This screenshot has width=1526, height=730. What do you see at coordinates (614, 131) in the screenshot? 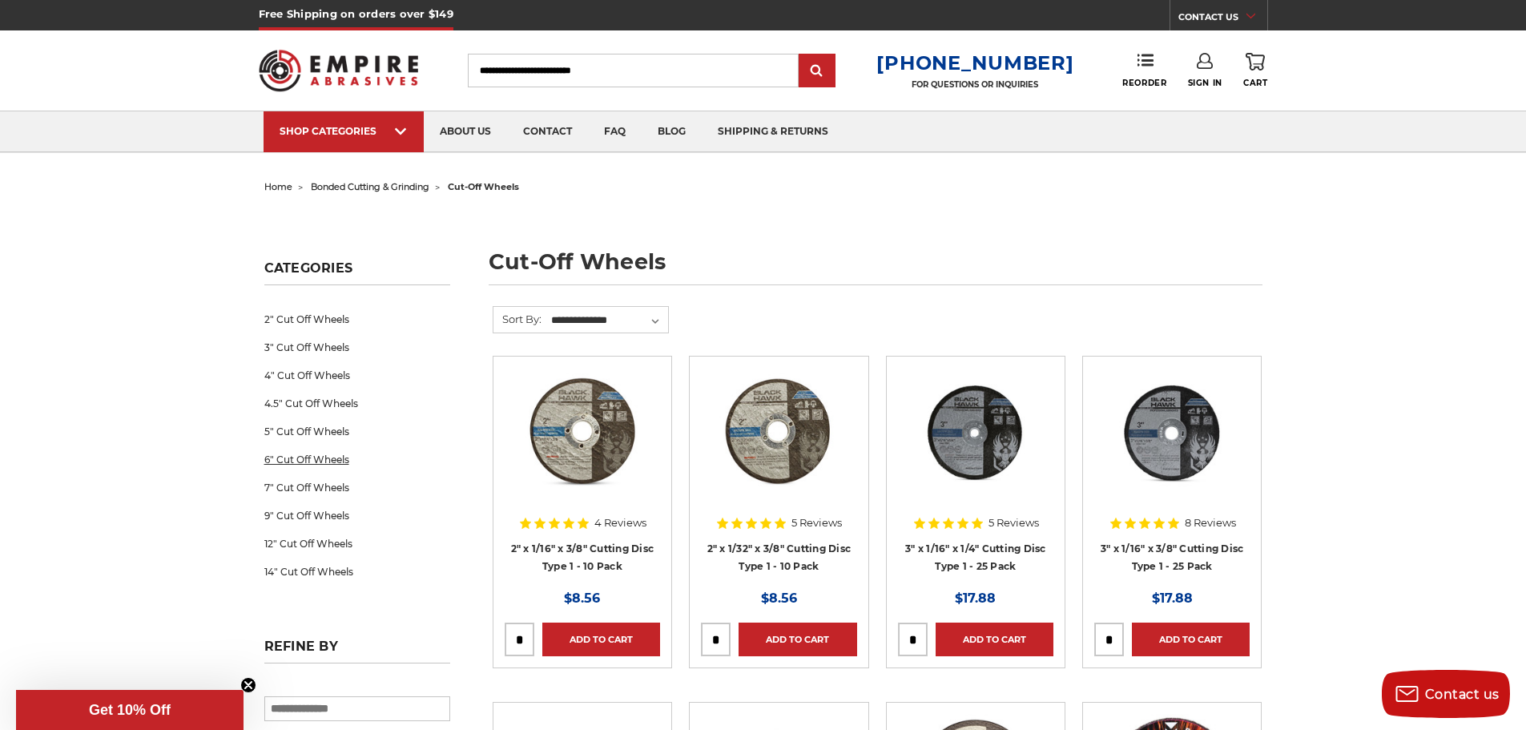
I see `a: faq` at bounding box center [614, 131].